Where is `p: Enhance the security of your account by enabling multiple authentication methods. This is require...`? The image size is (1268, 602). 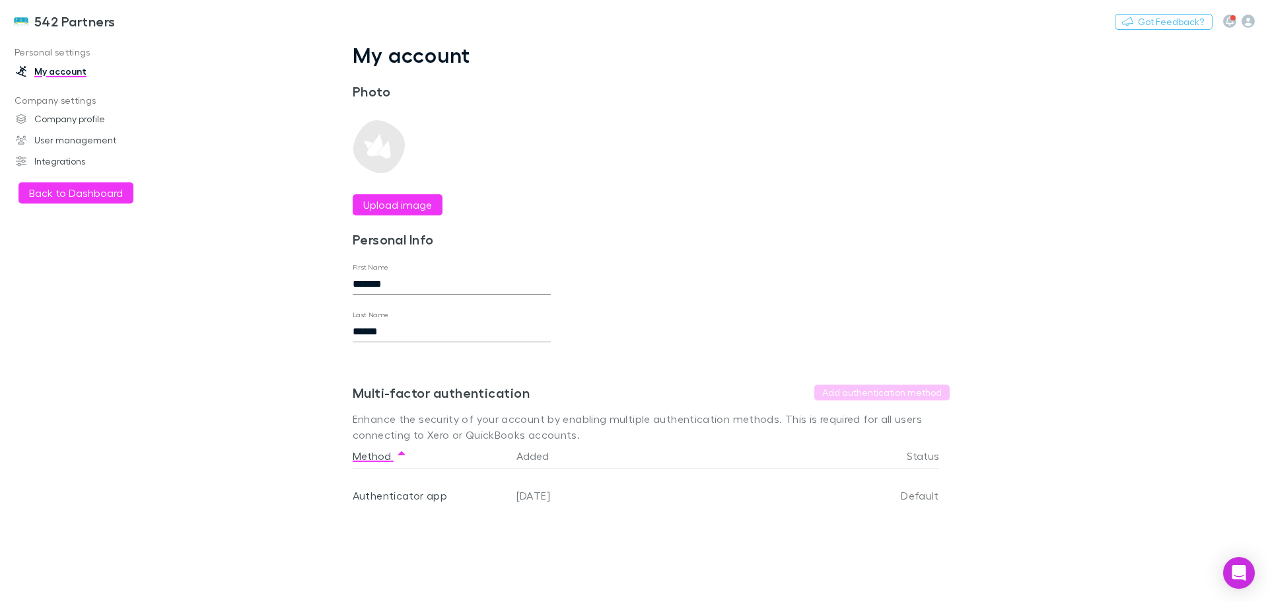 p: Enhance the security of your account by enabling multiple authentication methods. This is require... is located at coordinates (651, 427).